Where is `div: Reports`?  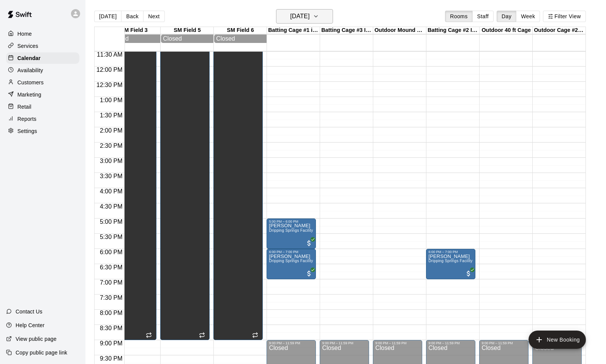
div: Reports is located at coordinates (43, 119).